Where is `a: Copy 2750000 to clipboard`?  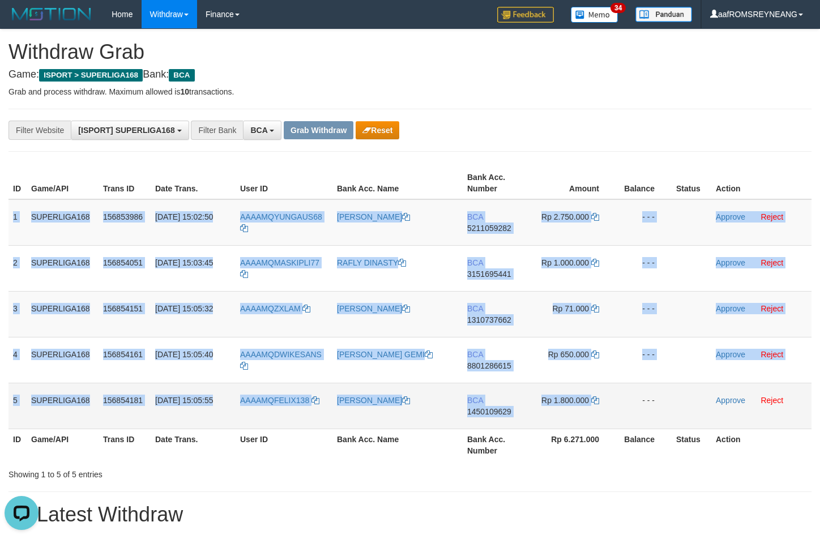
a: Copy 2750000 to clipboard is located at coordinates (596, 217).